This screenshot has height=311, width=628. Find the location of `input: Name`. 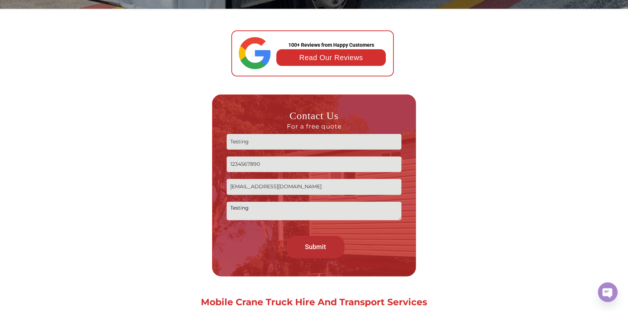

input: Name is located at coordinates (314, 142).